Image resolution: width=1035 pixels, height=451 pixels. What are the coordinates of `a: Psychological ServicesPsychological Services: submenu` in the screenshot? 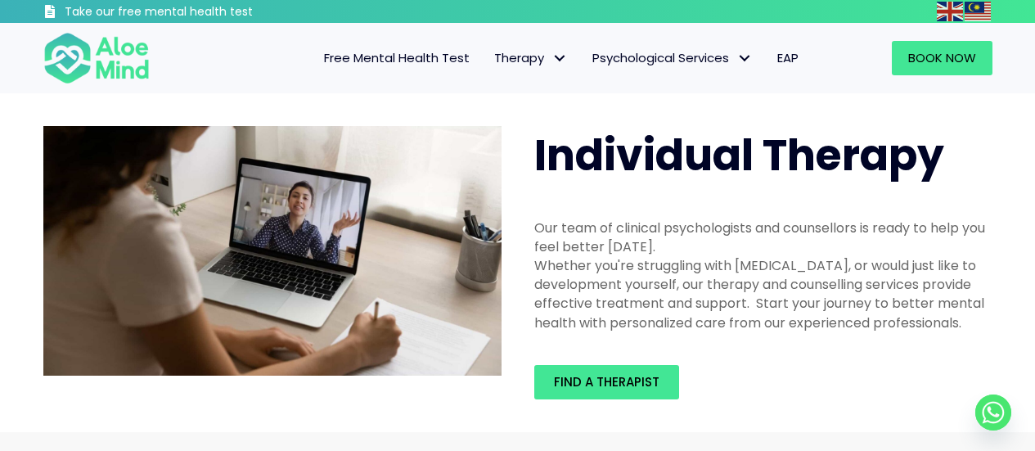 It's located at (673, 58).